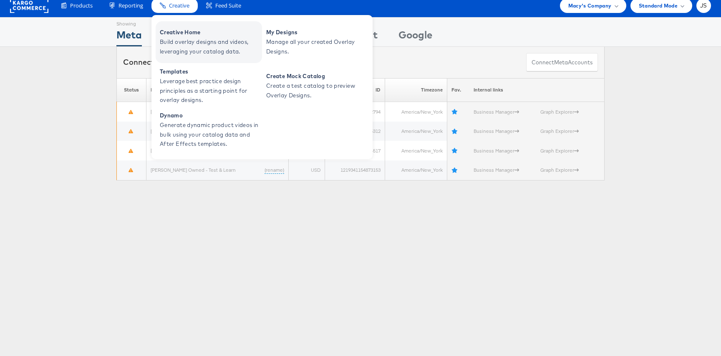 The width and height of the screenshot is (721, 356). What do you see at coordinates (561, 62) in the screenshot?
I see `span: meta` at bounding box center [561, 62].